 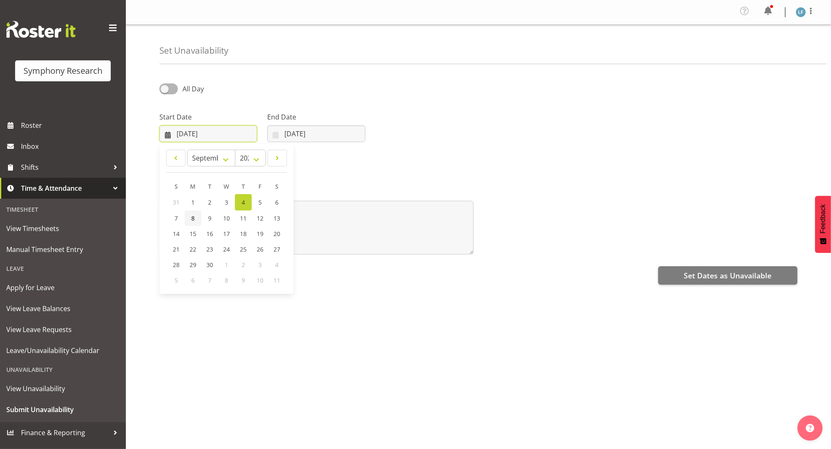 What do you see at coordinates (193, 186) in the screenshot?
I see `span: M` at bounding box center [193, 186].